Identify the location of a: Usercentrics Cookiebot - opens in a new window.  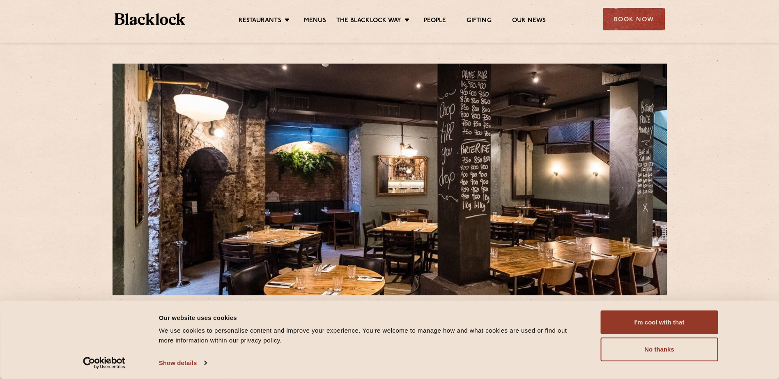
(104, 363).